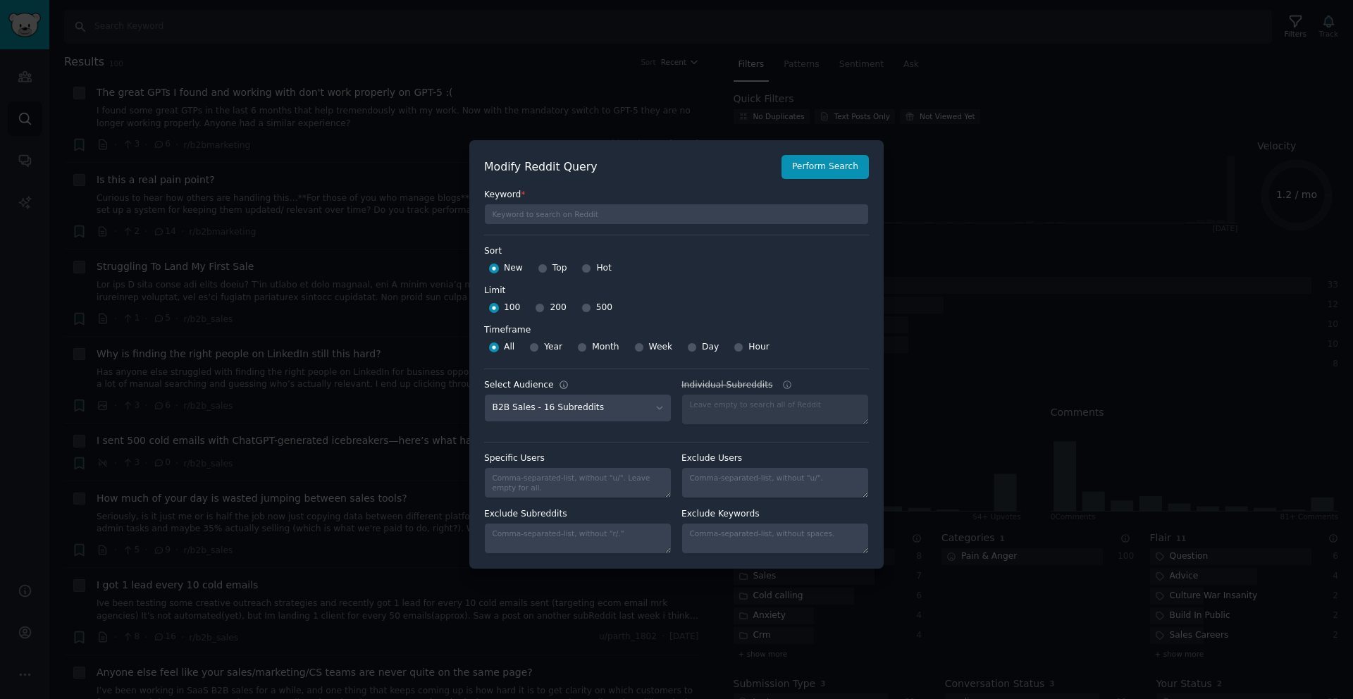  What do you see at coordinates (676, 195) in the screenshot?
I see `label: Keyword` at bounding box center [676, 195].